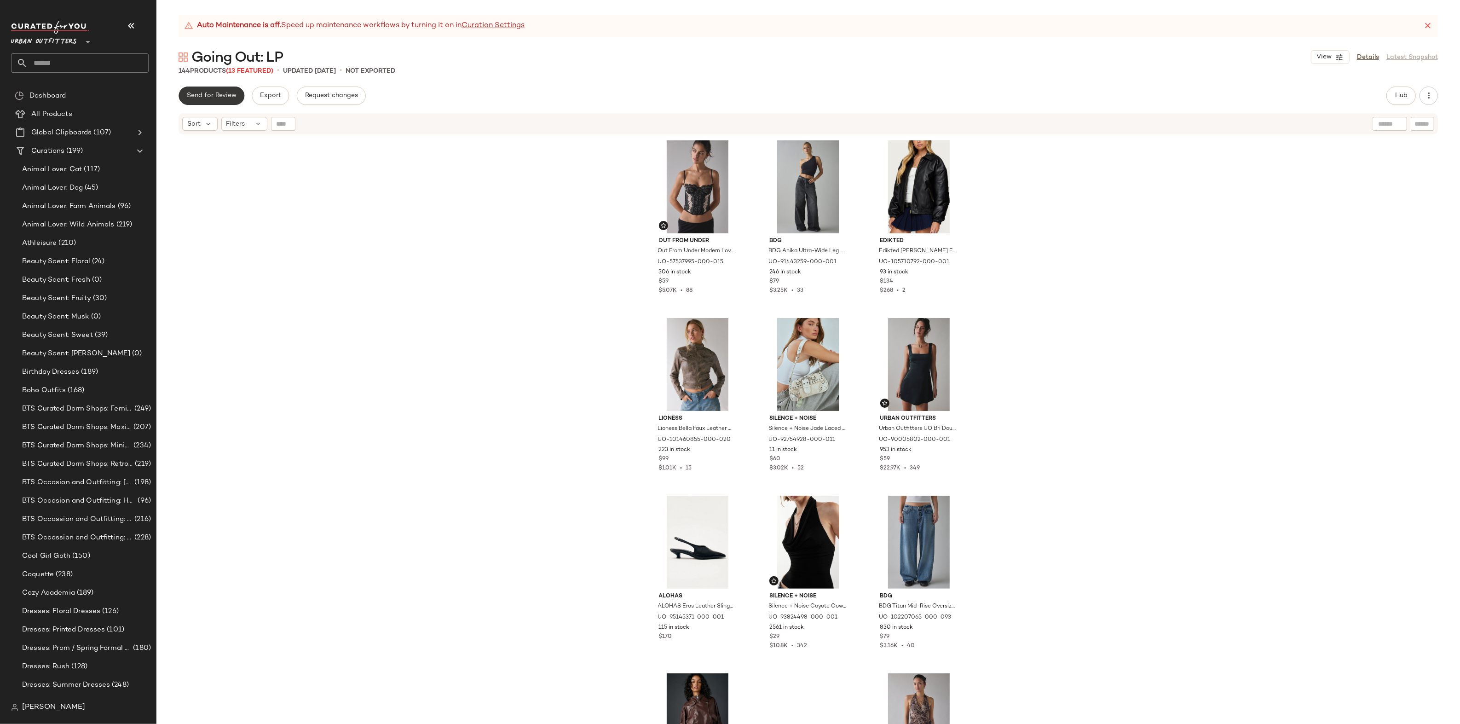 The image size is (1460, 724). I want to click on span: (24), so click(98, 261).